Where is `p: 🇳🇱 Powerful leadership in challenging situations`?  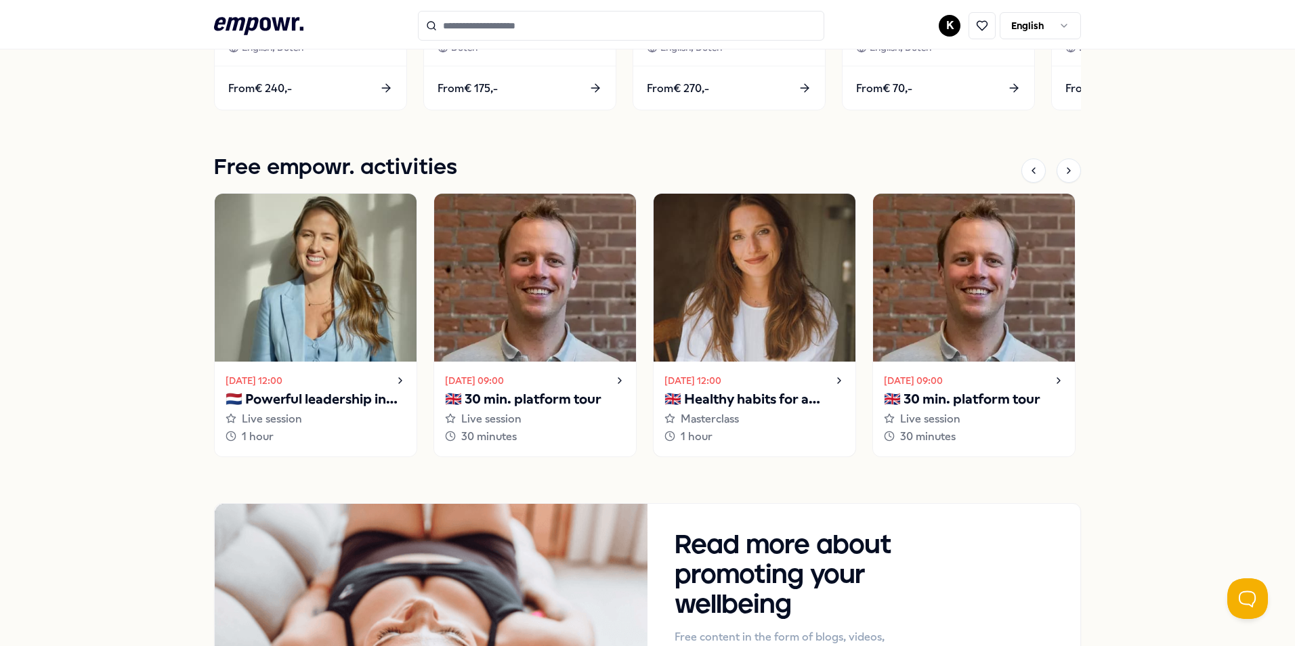 p: 🇳🇱 Powerful leadership in challenging situations is located at coordinates (316, 400).